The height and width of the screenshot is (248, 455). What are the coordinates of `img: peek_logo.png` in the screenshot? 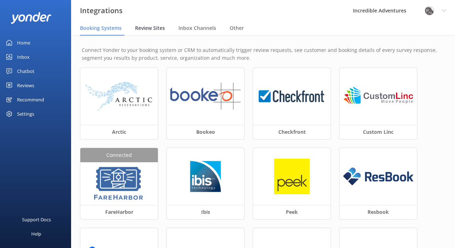 It's located at (292, 176).